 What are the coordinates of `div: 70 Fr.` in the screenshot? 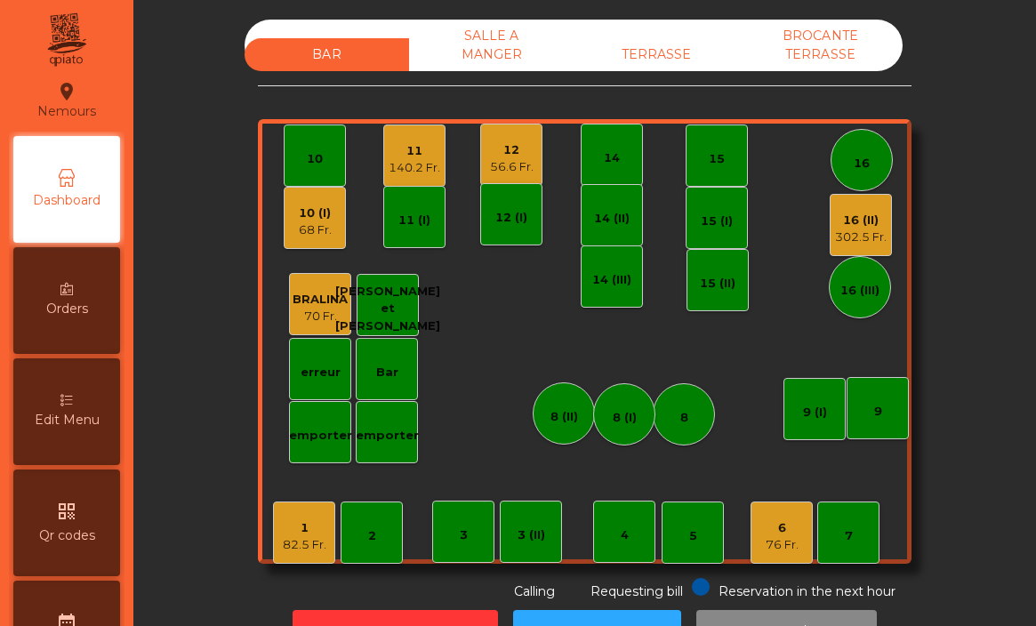 It's located at (320, 317).